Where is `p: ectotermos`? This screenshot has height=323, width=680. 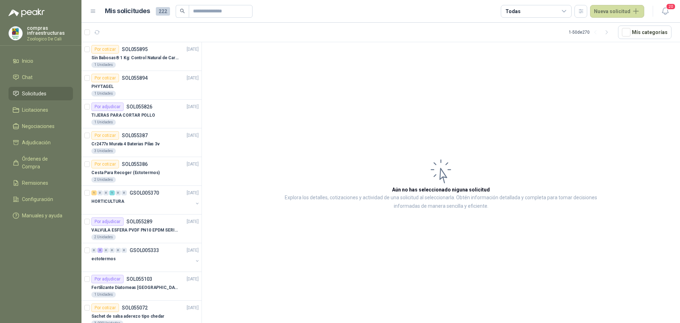
p: ectotermos is located at coordinates (103, 259).